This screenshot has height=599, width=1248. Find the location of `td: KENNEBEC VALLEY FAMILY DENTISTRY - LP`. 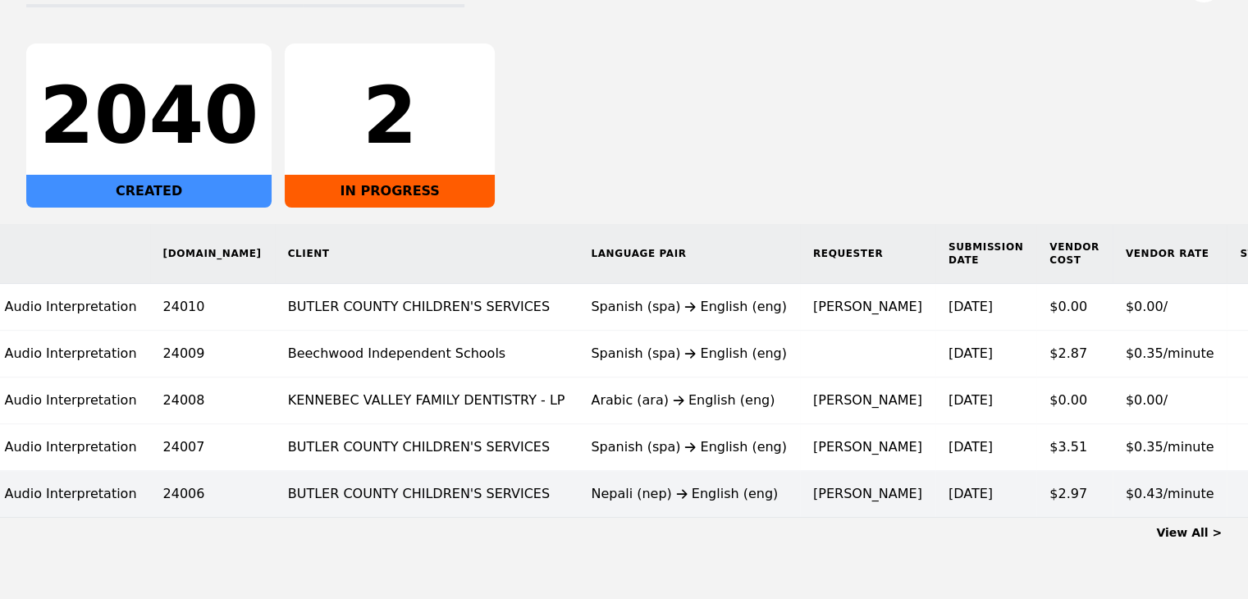

td: KENNEBEC VALLEY FAMILY DENTISTRY - LP is located at coordinates (427, 401).